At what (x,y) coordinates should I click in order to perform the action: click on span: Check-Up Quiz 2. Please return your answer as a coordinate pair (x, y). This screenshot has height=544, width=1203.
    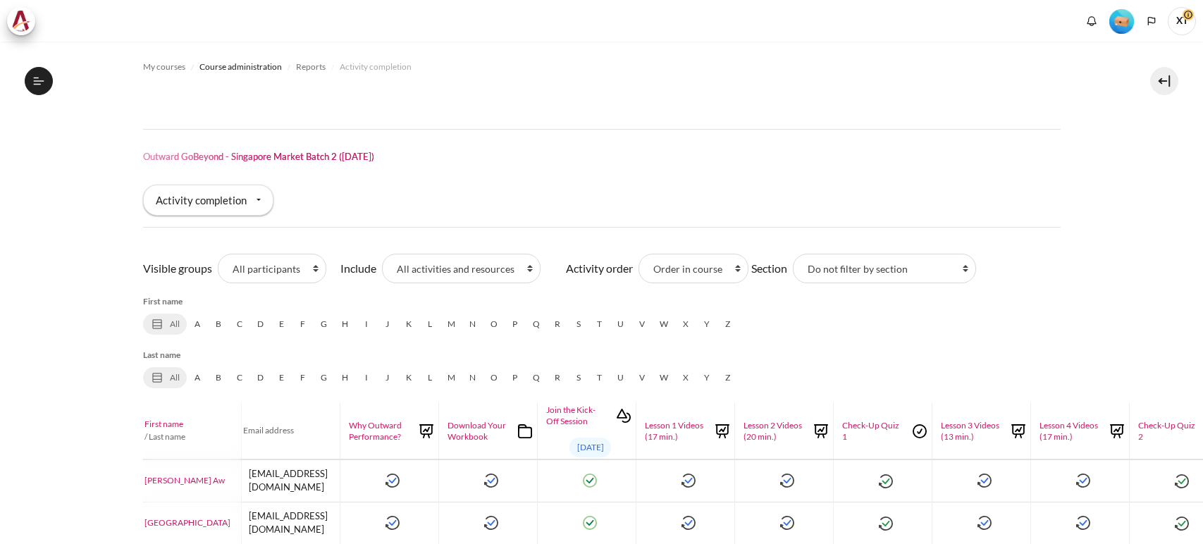
    Looking at the image, I should click on (1168, 431).